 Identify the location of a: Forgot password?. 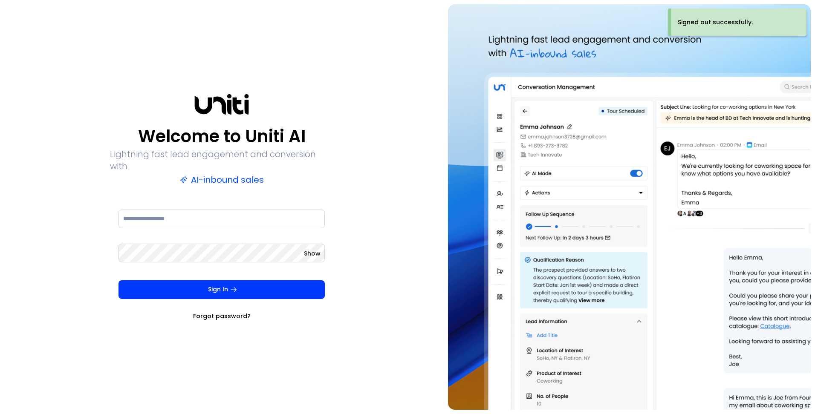
(222, 316).